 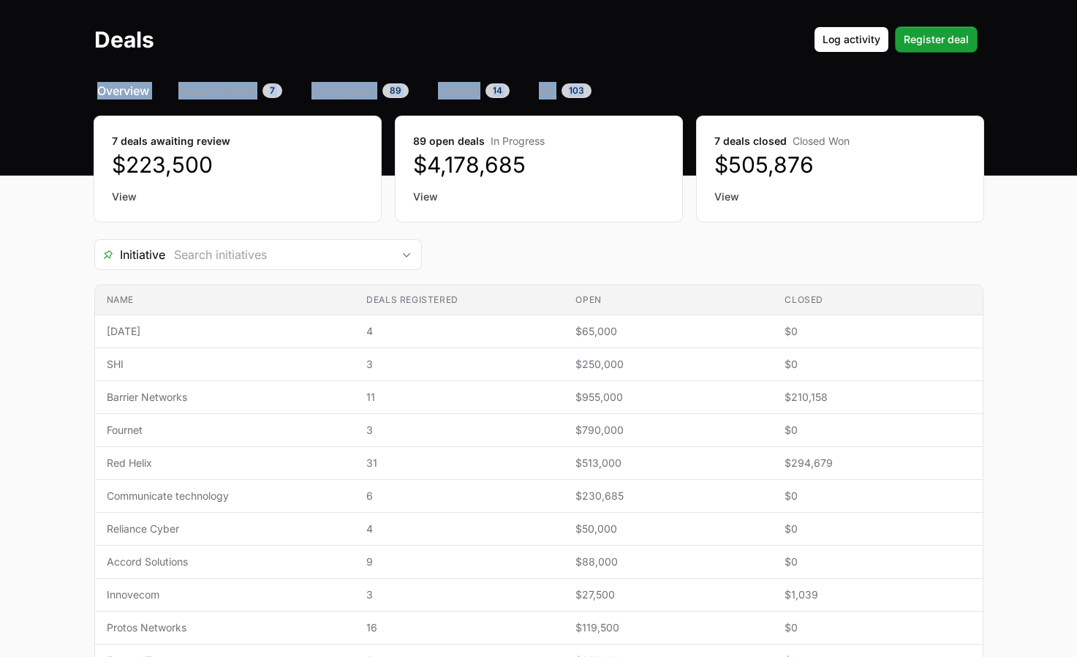 What do you see at coordinates (668, 628) in the screenshot?
I see `span: $119,500` at bounding box center [668, 628].